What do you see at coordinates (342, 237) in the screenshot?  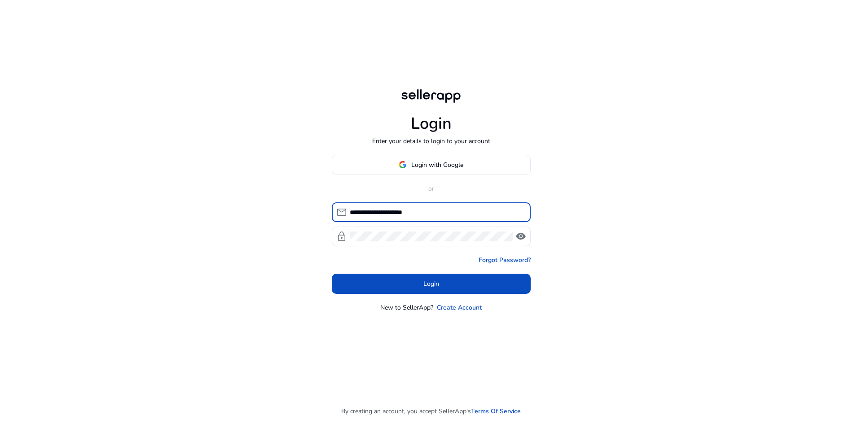 I see `span: lock` at bounding box center [342, 237].